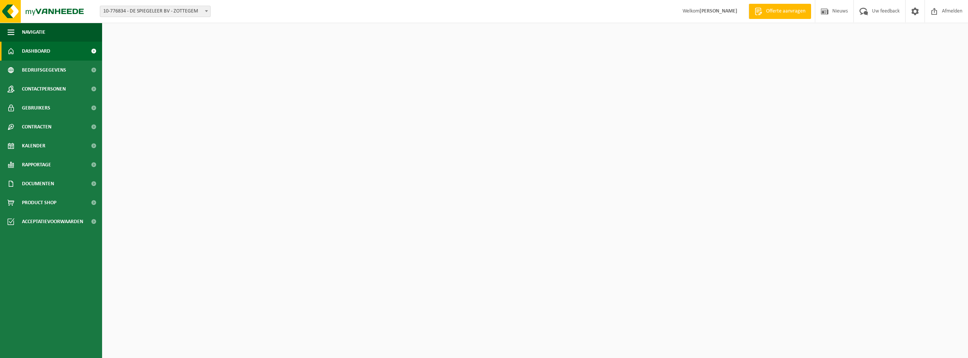 Image resolution: width=968 pixels, height=358 pixels. Describe the element at coordinates (37, 127) in the screenshot. I see `span: Contracten` at that location.